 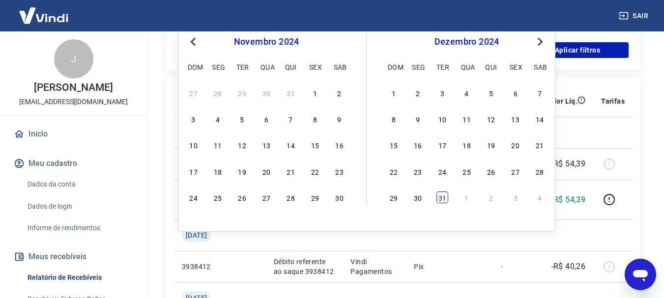 I want to click on div: qua, so click(x=266, y=67).